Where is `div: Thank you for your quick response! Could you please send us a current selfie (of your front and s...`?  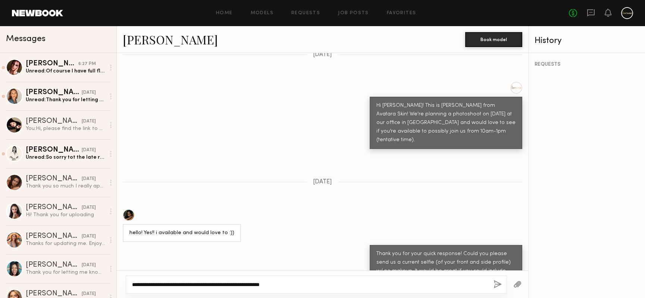
div: Thank you for your quick response! Could you please send us a current selfie (of your front and s... is located at coordinates (446, 267).